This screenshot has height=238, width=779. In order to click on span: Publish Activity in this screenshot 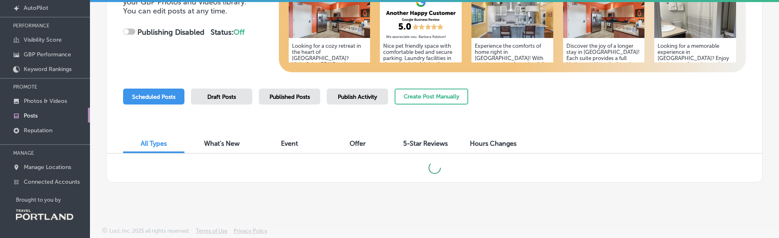, I will do `click(357, 97)`.